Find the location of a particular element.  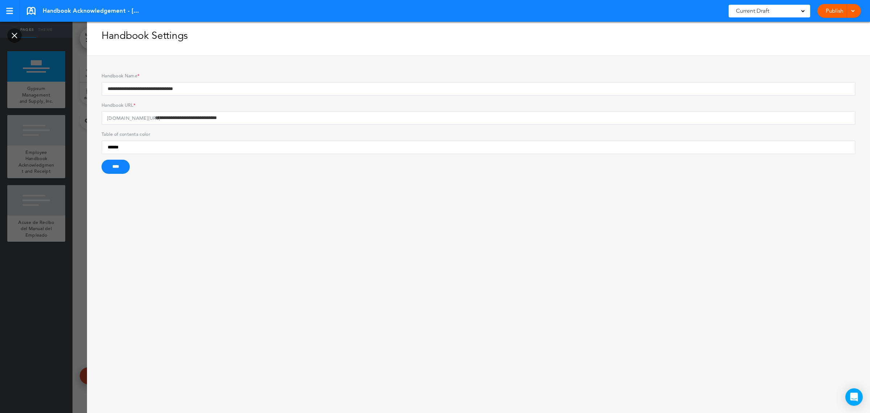

div: Open Intercom Messenger is located at coordinates (854, 397).